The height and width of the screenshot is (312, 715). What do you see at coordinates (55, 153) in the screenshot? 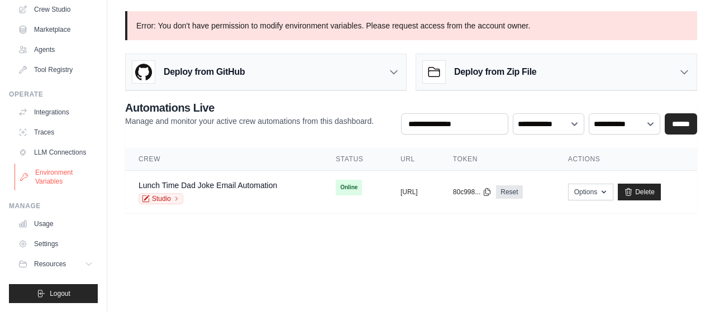
I see `a: LLM Connections` at bounding box center [55, 153].